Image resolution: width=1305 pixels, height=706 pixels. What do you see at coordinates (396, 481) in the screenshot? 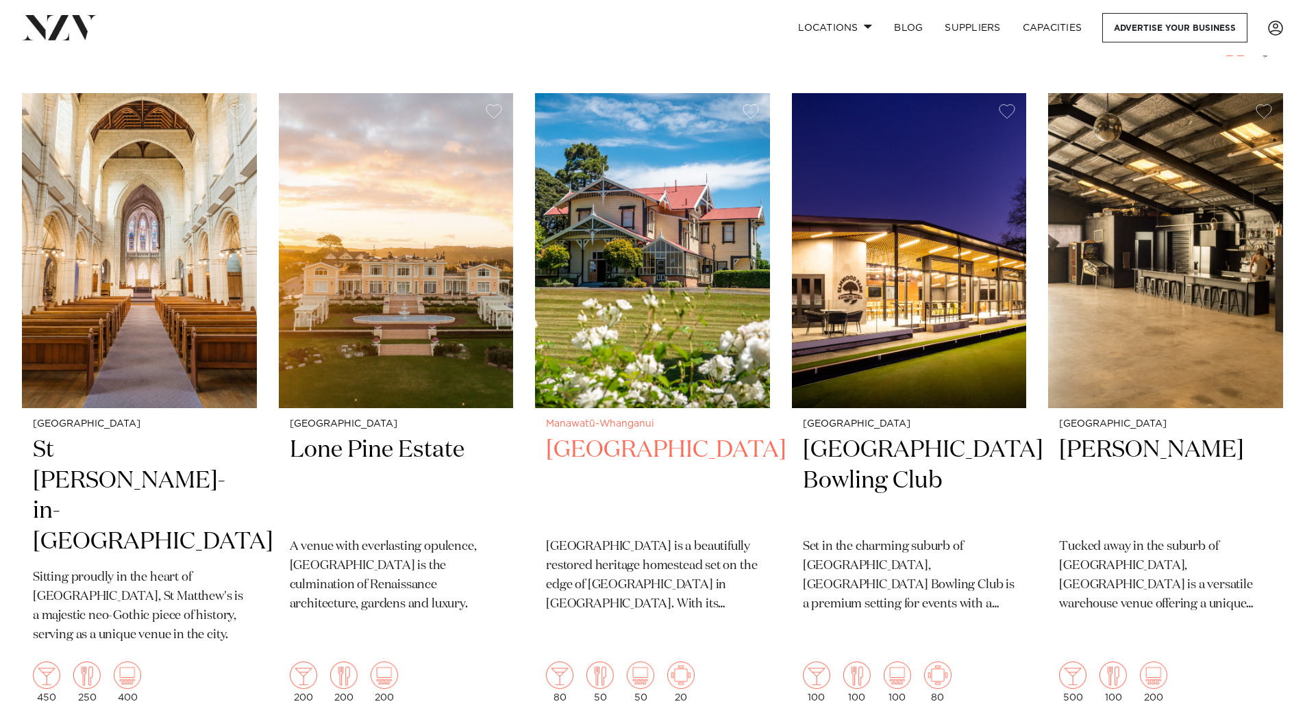
I see `h2: Lone Pine Estate` at bounding box center [396, 481].